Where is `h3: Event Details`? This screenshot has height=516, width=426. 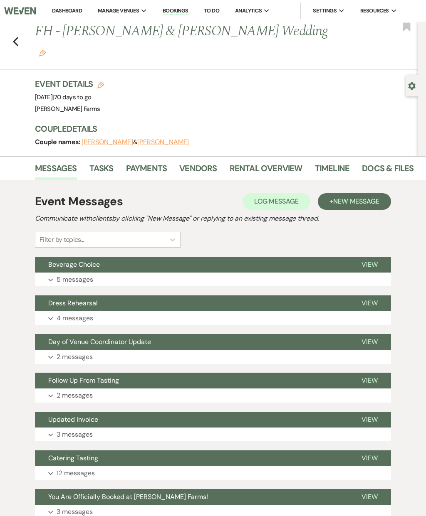
h3: Event Details is located at coordinates (69, 84).